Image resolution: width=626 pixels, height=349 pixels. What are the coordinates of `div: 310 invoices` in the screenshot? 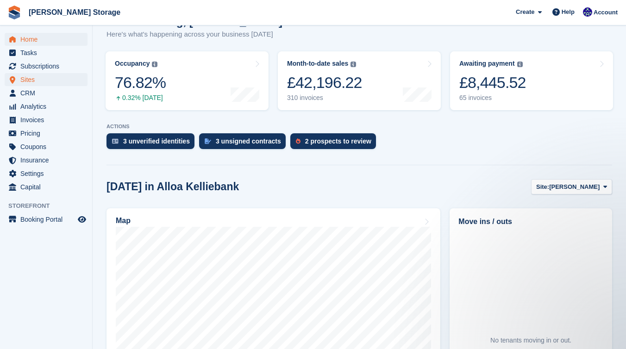 It's located at (325, 98).